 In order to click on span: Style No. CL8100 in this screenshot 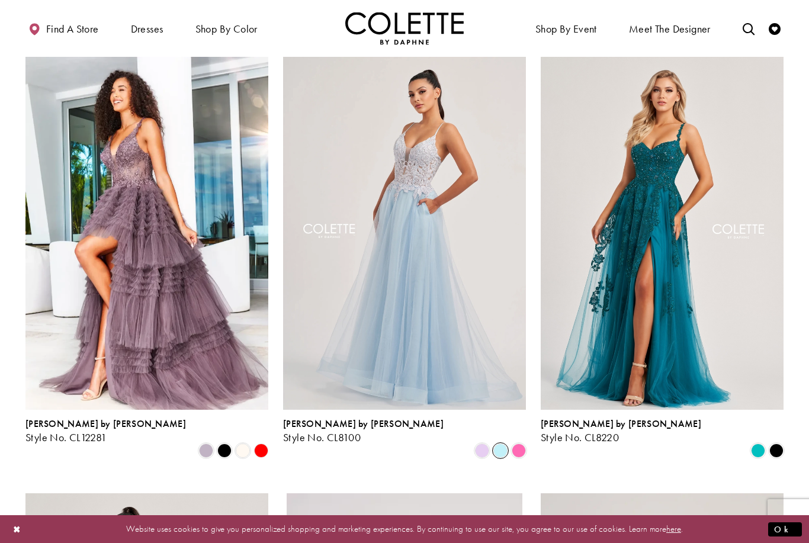, I will do `click(321, 437)`.